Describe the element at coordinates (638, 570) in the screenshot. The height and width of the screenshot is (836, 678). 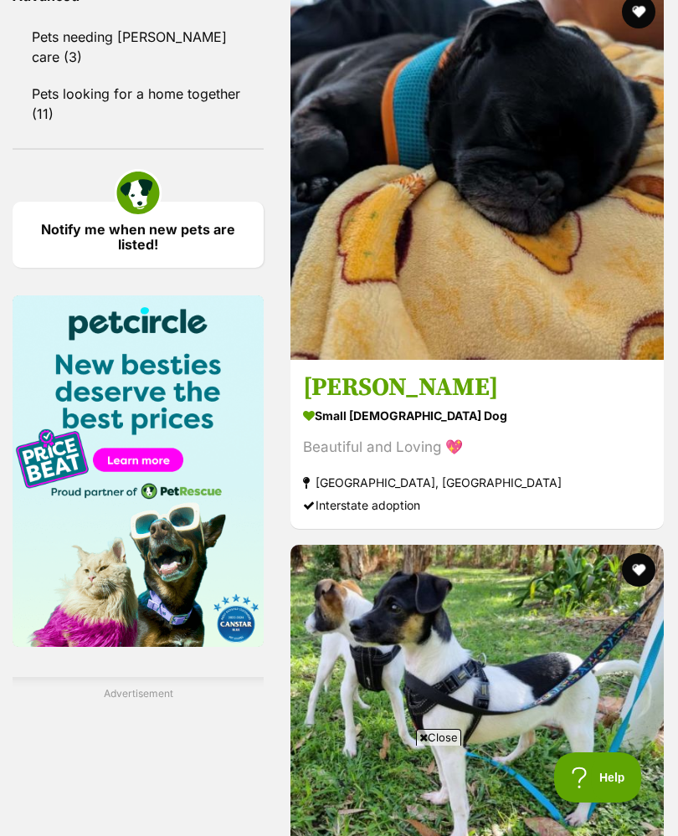
I see `button: favourite` at that location.